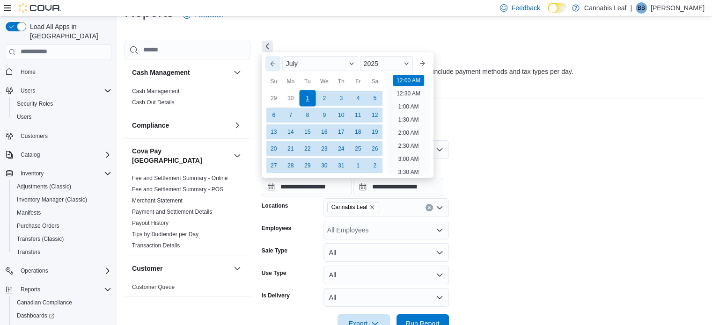 The height and width of the screenshot is (325, 712). What do you see at coordinates (177, 190) in the screenshot?
I see `span: Fee and Settlement Summary - POS` at bounding box center [177, 190].